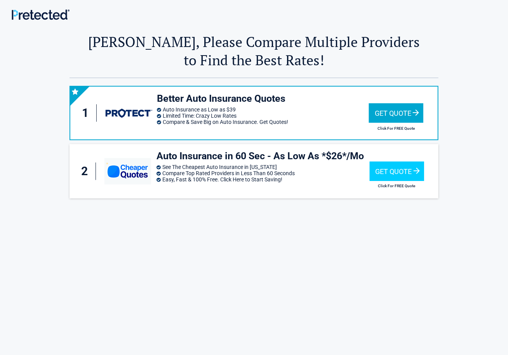 The height and width of the screenshot is (355, 508). What do you see at coordinates (263, 122) in the screenshot?
I see `li: Compare & Save Big on Auto Insurance. Get Quotes!` at bounding box center [263, 122].